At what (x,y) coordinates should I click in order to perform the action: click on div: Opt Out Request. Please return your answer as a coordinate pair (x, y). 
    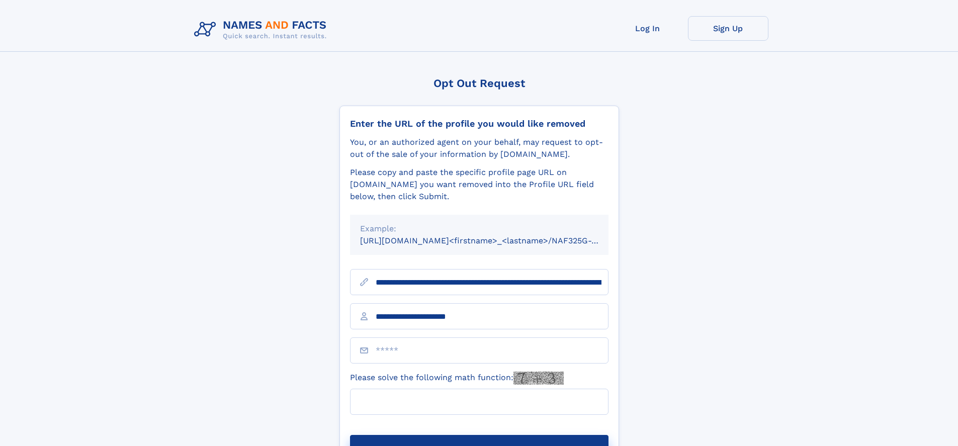
    Looking at the image, I should click on (479, 83).